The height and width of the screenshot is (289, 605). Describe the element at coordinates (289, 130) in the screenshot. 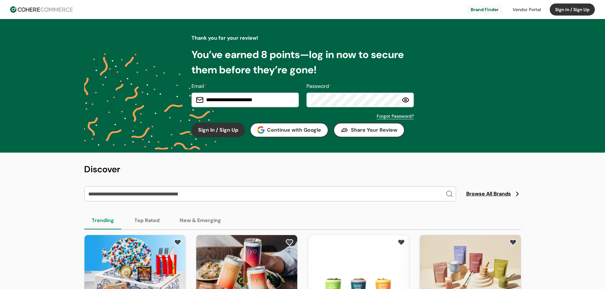

I see `div: Continue with Google` at that location.